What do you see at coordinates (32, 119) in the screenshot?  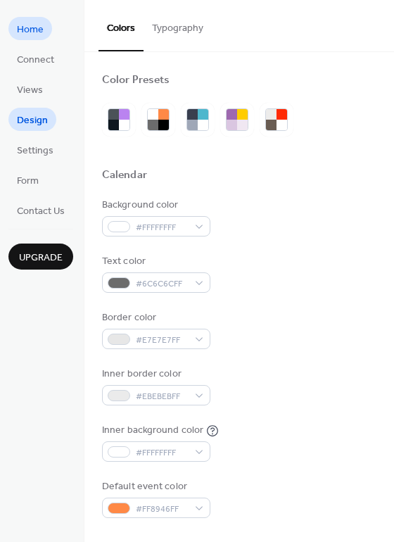 I see `a: Design` at bounding box center [32, 119].